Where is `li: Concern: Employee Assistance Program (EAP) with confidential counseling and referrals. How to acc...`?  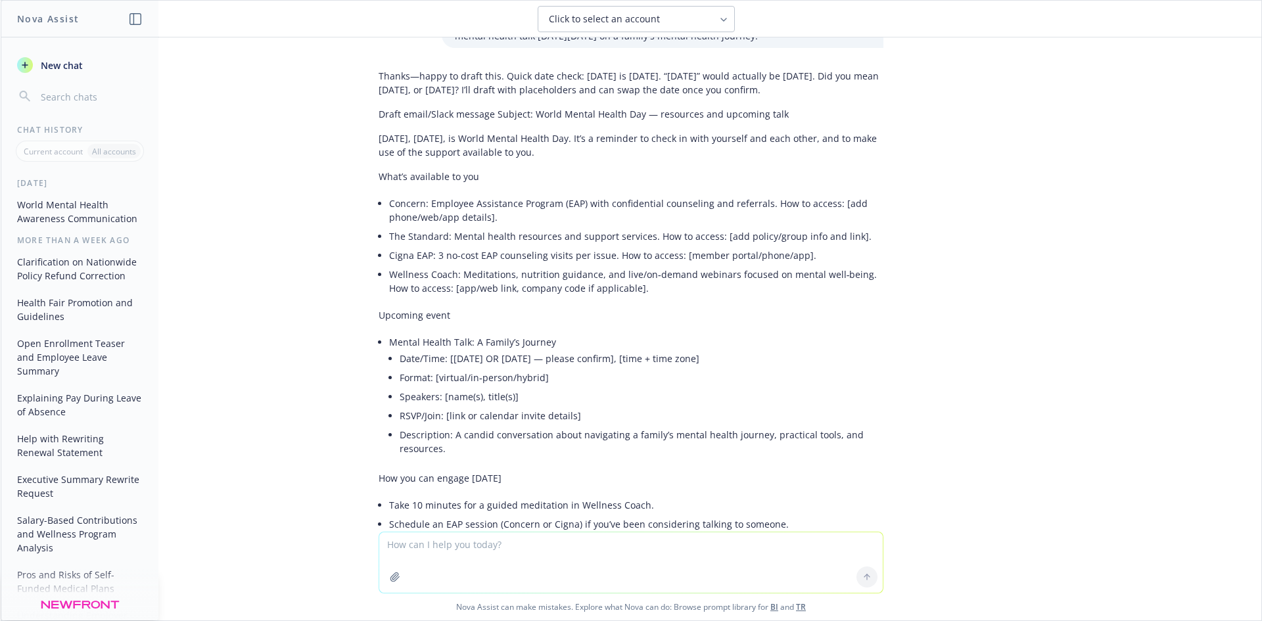 li: Concern: Employee Assistance Program (EAP) with confidential counseling and referrals. How to acc... is located at coordinates (636, 210).